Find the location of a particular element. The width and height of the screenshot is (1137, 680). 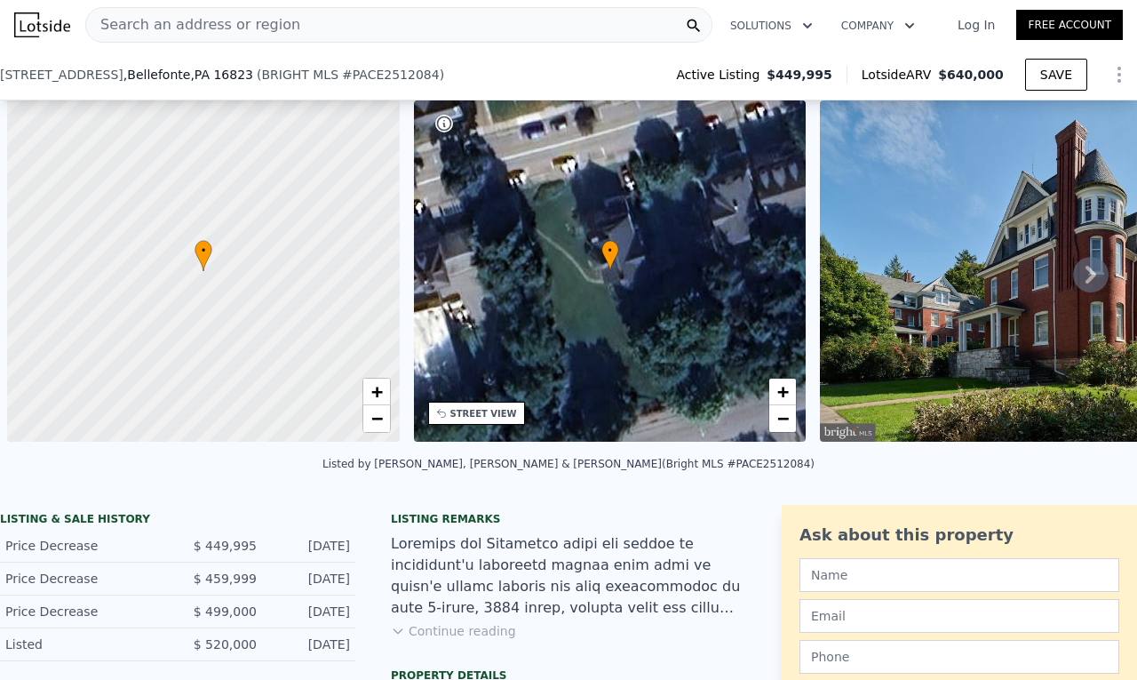

span: $ 520,000 is located at coordinates (225, 644).